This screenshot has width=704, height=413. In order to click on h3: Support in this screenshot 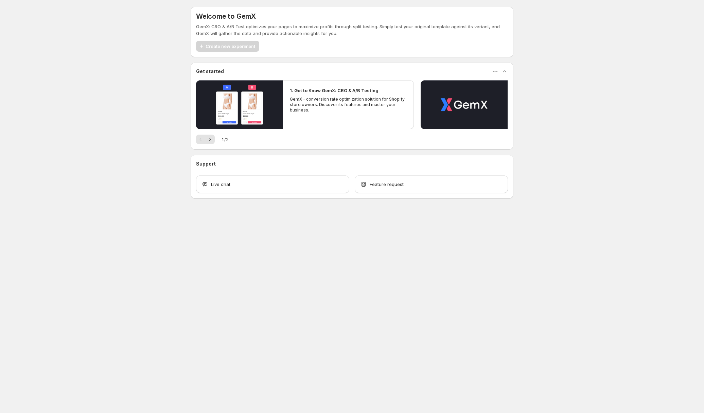, I will do `click(206, 164)`.